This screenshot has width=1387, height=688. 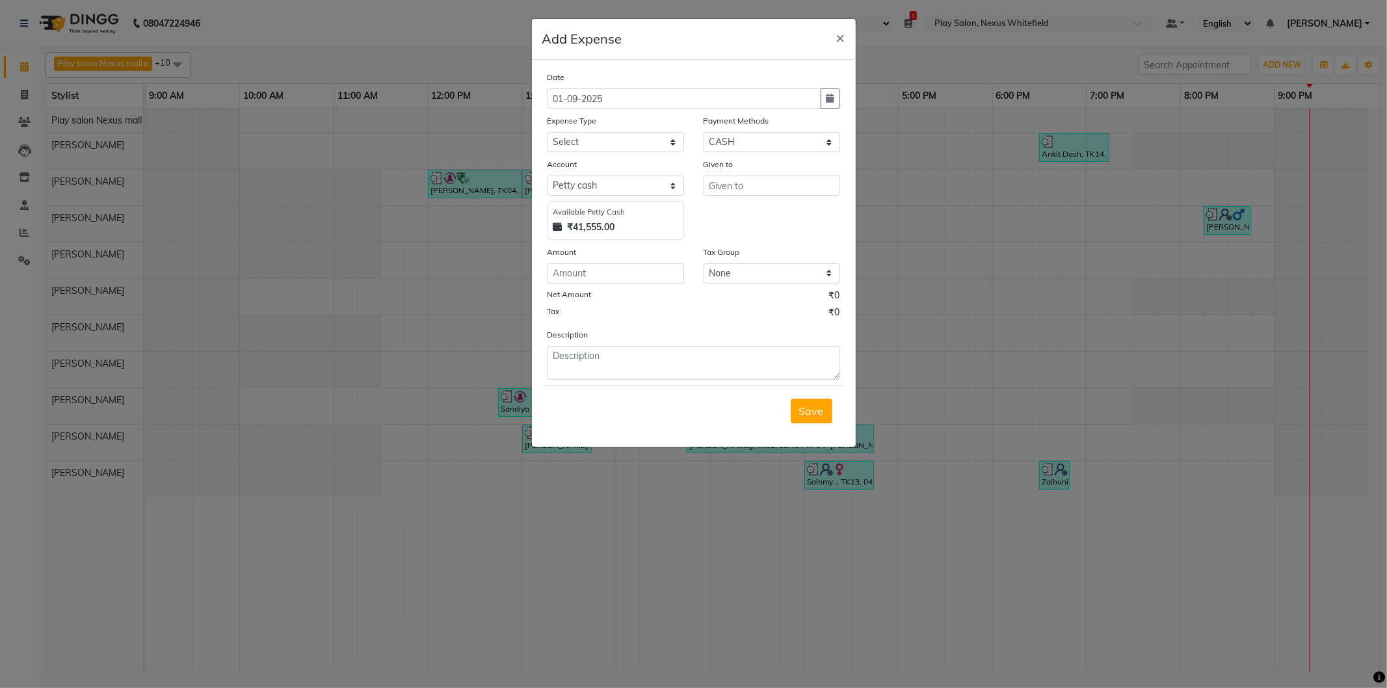 I want to click on label: Date, so click(x=556, y=77).